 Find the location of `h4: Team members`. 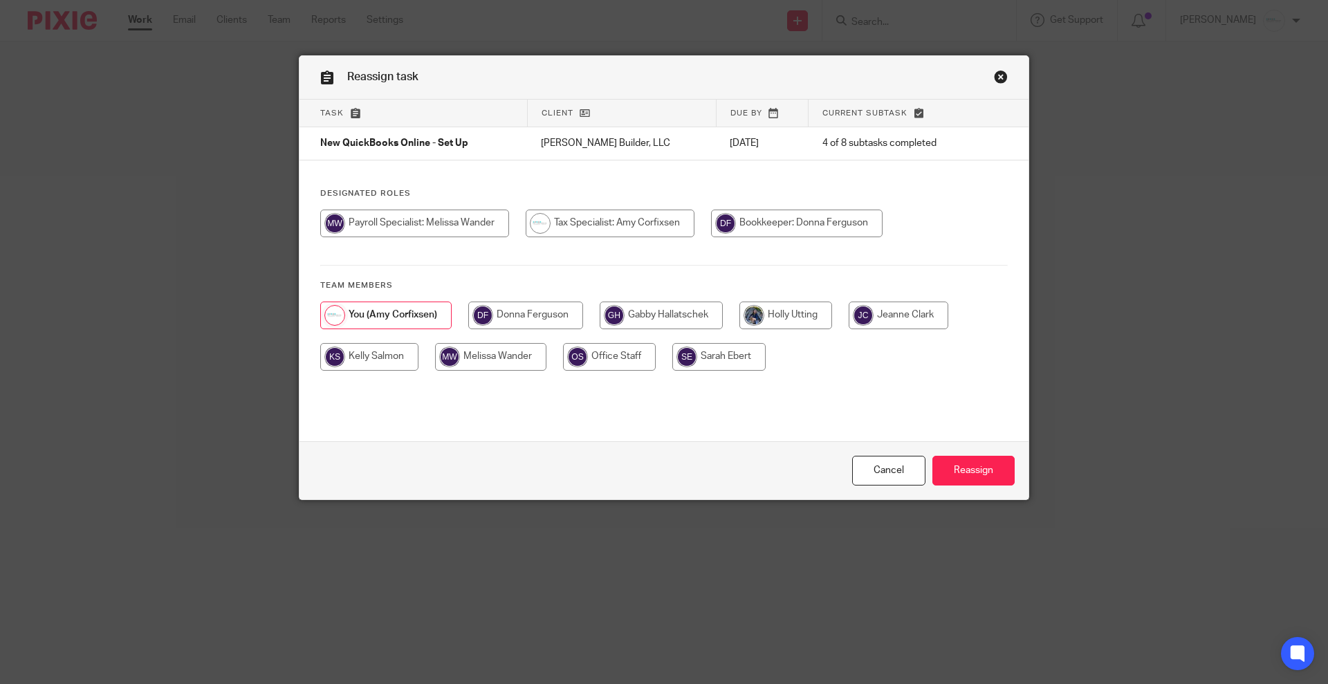

h4: Team members is located at coordinates (664, 286).